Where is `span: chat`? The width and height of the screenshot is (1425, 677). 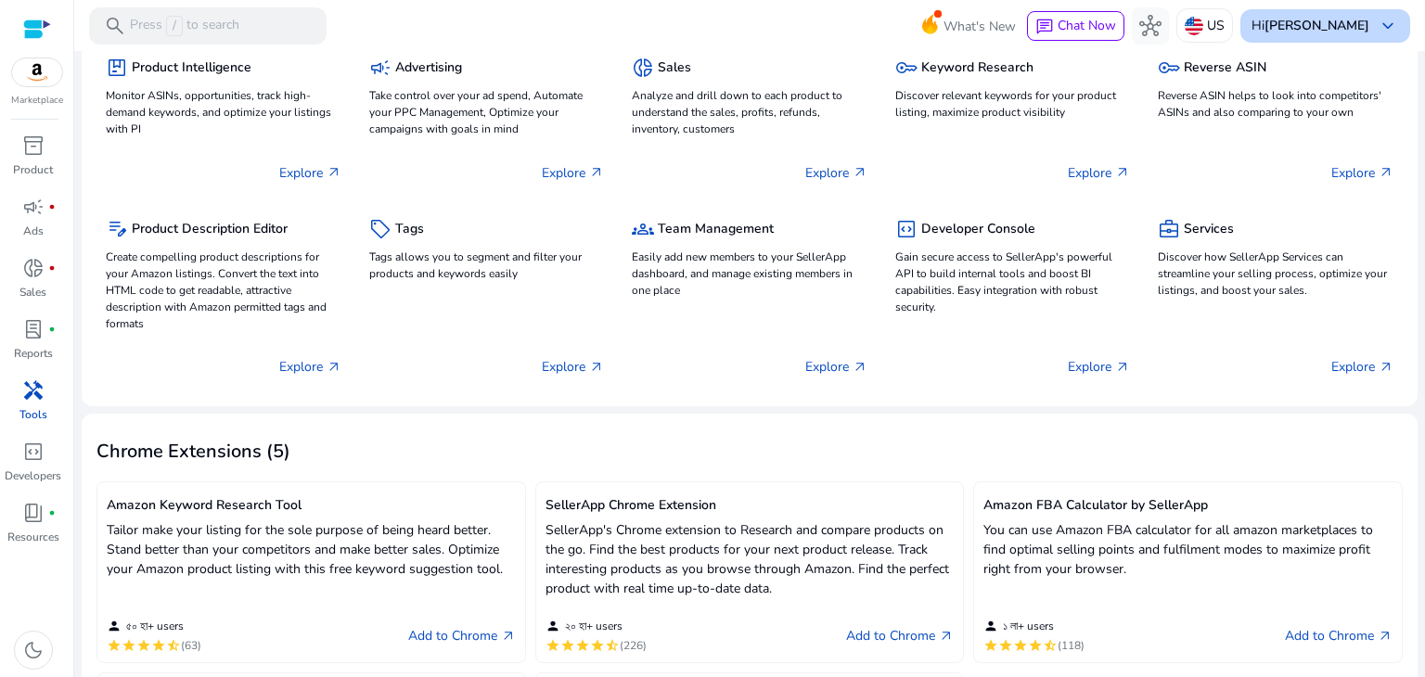
span: chat is located at coordinates (1045, 27).